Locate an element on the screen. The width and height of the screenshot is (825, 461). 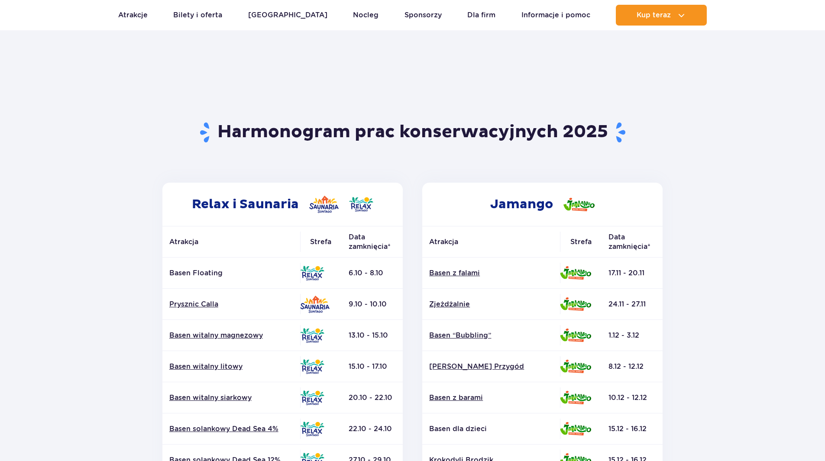
a: Prysznic Calla is located at coordinates (231, 305).